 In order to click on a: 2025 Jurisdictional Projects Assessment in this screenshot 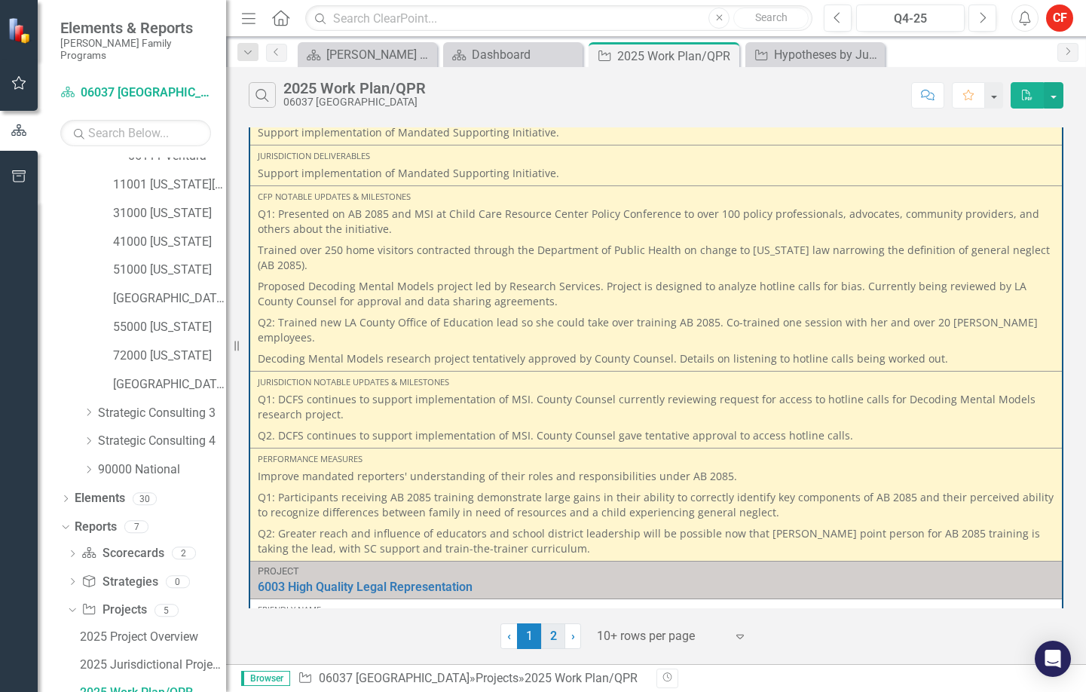, I will do `click(151, 664)`.